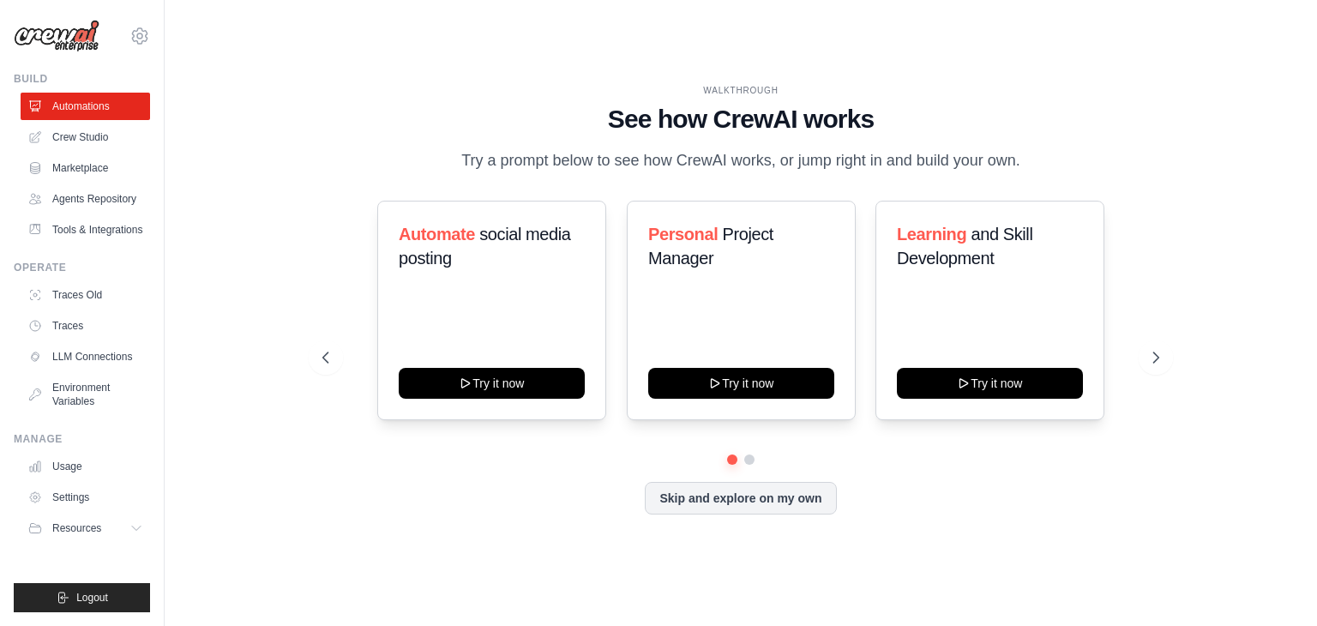  Describe the element at coordinates (81, 597) in the screenshot. I see `button: Logout` at that location.